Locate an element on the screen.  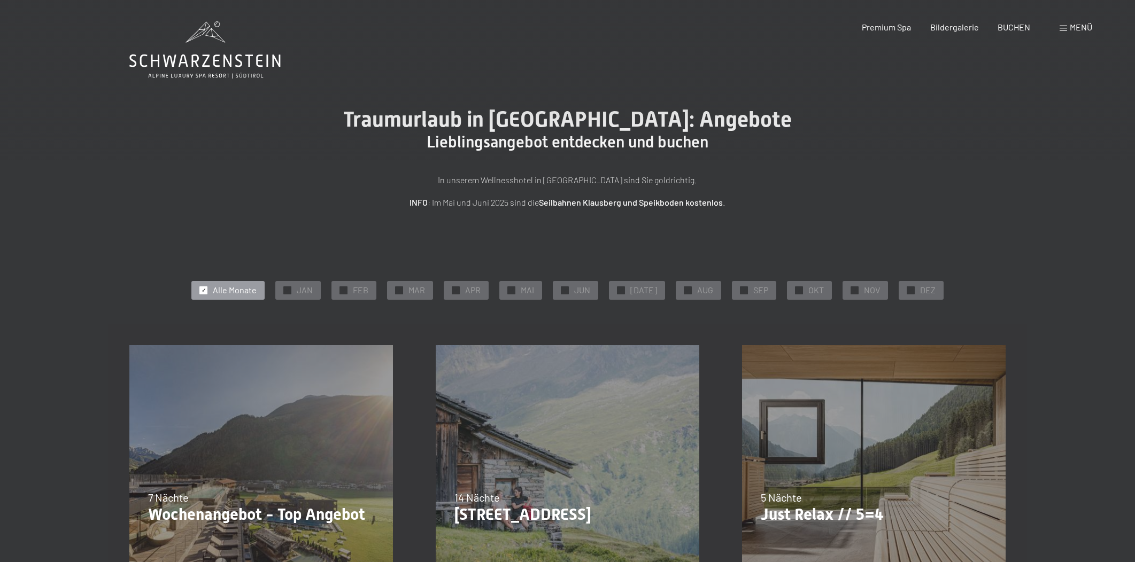
span: JUN is located at coordinates (582, 290).